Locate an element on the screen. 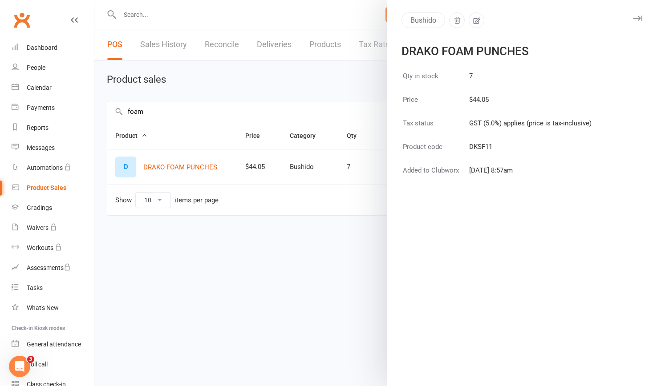 The height and width of the screenshot is (386, 657). div: Messages is located at coordinates (41, 148).